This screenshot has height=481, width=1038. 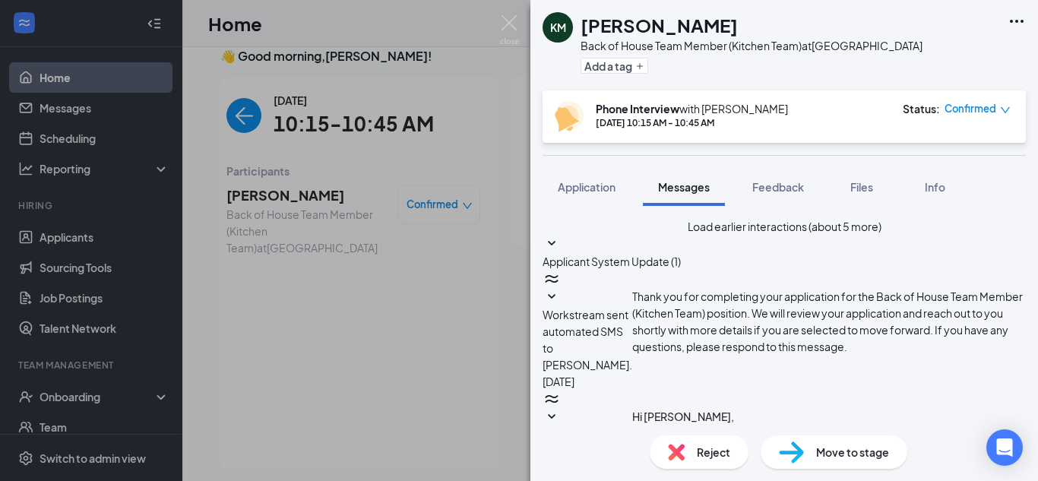 What do you see at coordinates (640, 66) in the screenshot?
I see `svg: Plus` at bounding box center [640, 66].